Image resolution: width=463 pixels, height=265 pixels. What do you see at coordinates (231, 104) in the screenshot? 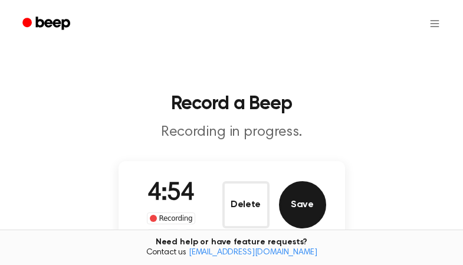
I see `h1: Record a Beep` at bounding box center [231, 104].